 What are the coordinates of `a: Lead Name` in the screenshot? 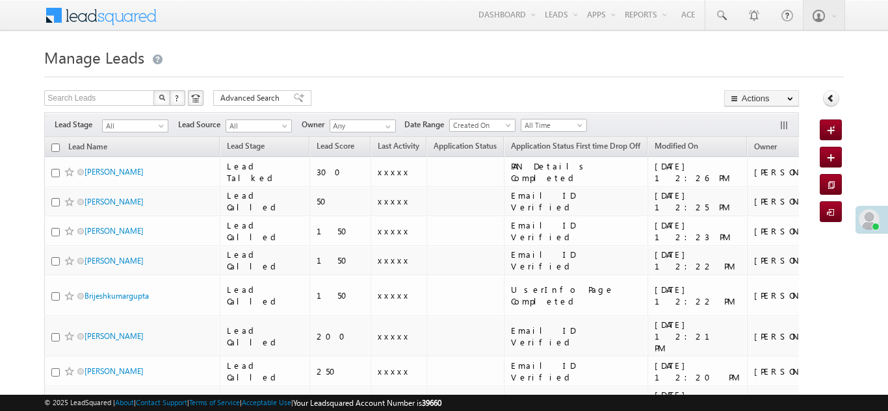 It's located at (88, 148).